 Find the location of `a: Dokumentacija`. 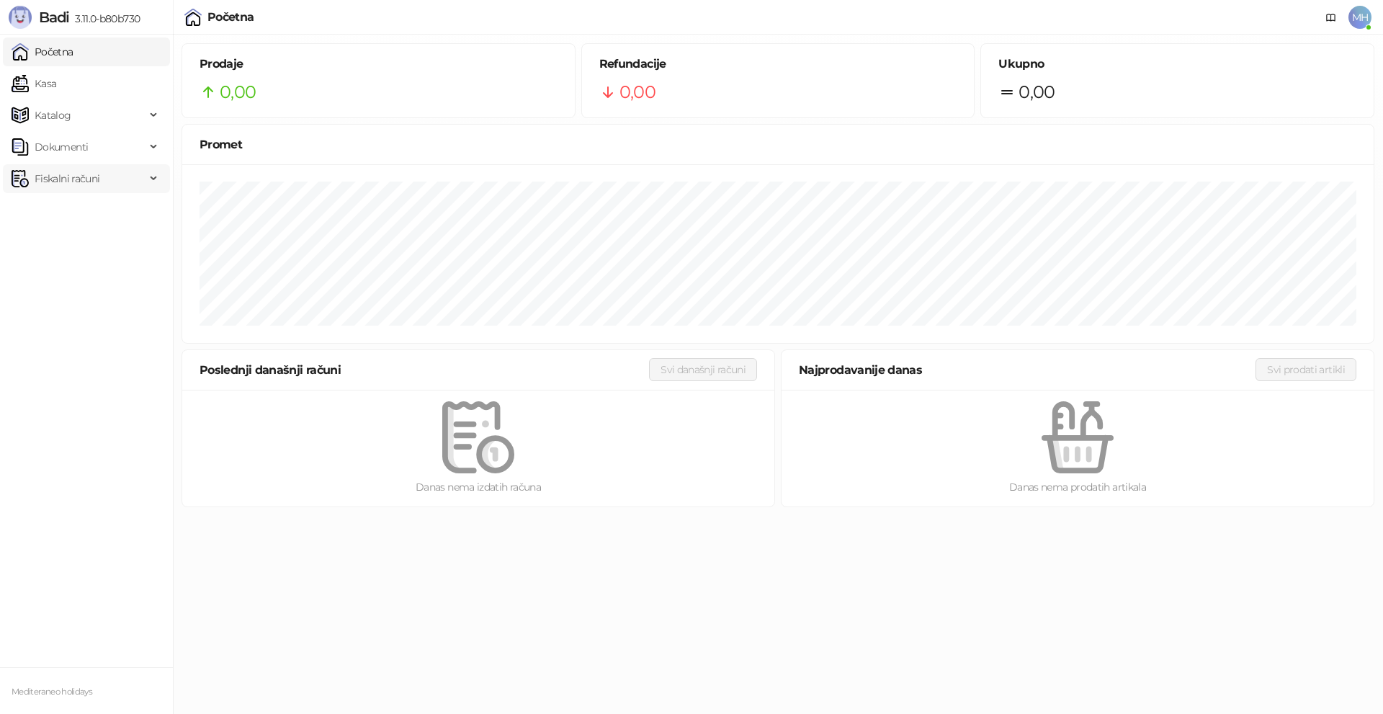

a: Dokumentacija is located at coordinates (1331, 17).